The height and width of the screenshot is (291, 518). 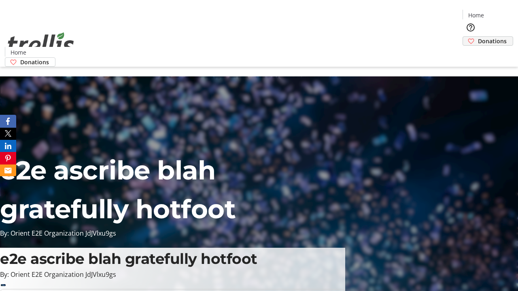 I want to click on img: Orient E2E Organization JdJVlxu9gs's Logo, so click(x=41, y=44).